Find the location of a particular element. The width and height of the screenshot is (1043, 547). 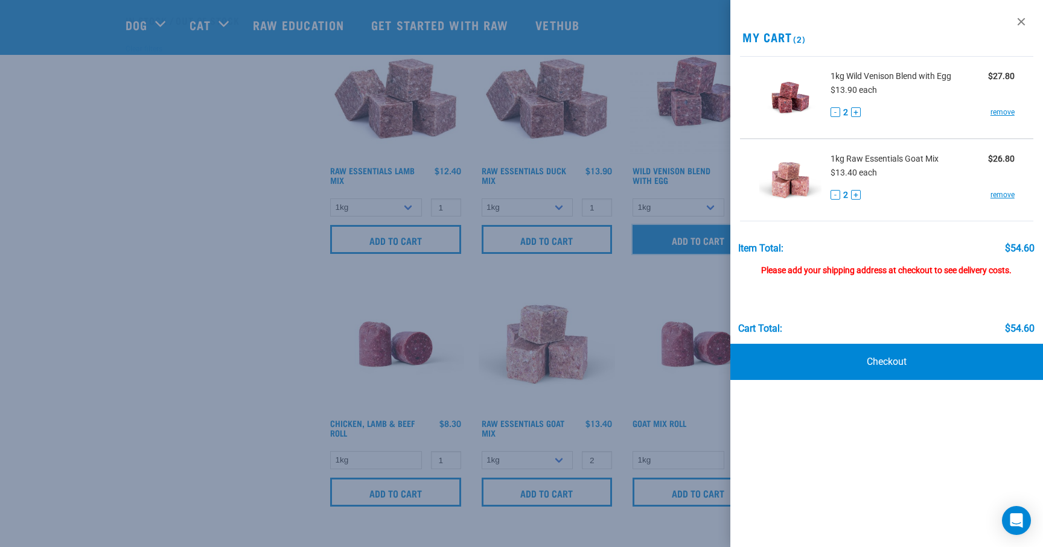

div: Item Total: is located at coordinates (760, 249).